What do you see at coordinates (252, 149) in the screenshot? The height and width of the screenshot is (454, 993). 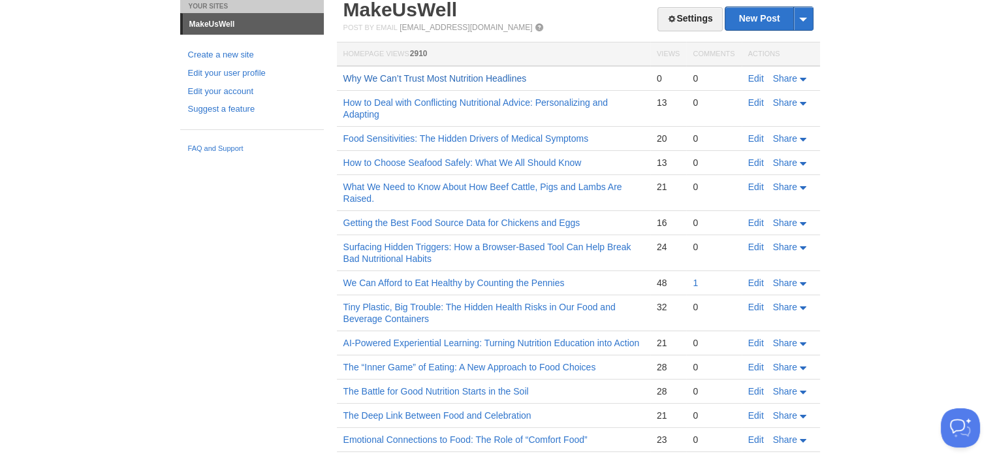 I see `a: FAQ and Support` at bounding box center [252, 149].